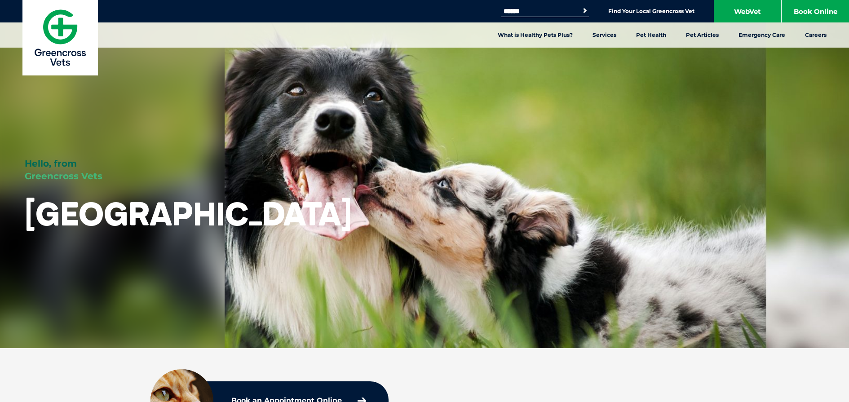 This screenshot has width=849, height=402. I want to click on button: Search, so click(585, 11).